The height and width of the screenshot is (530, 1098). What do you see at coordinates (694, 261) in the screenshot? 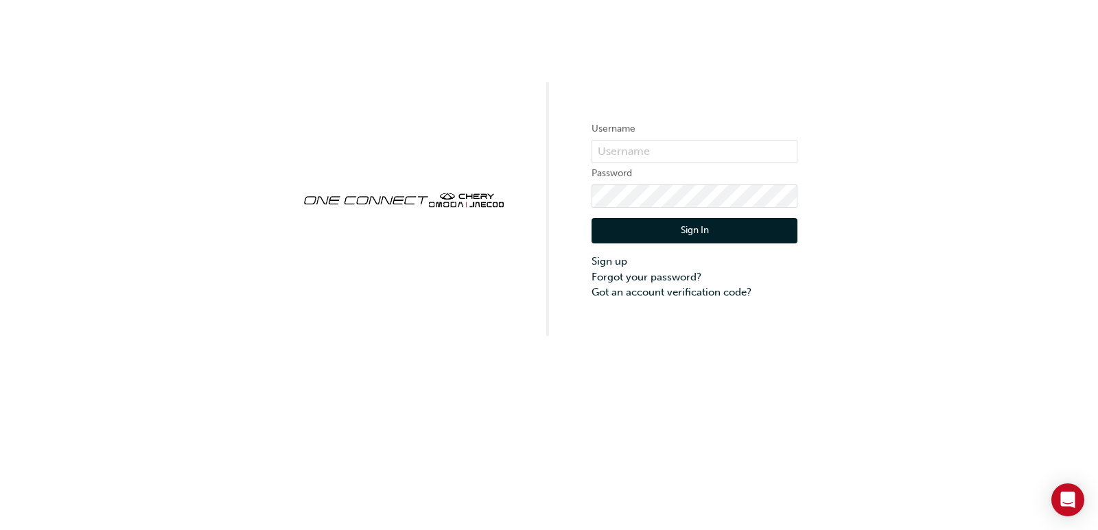
I see `a: Sign up` at bounding box center [694, 261].